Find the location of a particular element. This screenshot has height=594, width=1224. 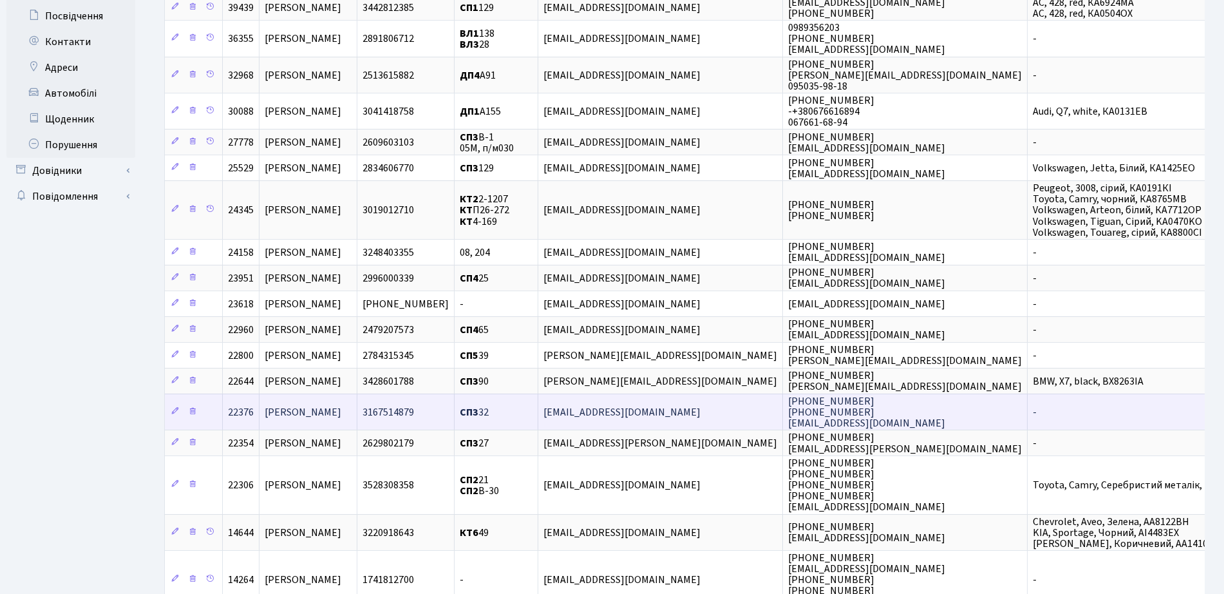

span: 39 is located at coordinates (474, 355).